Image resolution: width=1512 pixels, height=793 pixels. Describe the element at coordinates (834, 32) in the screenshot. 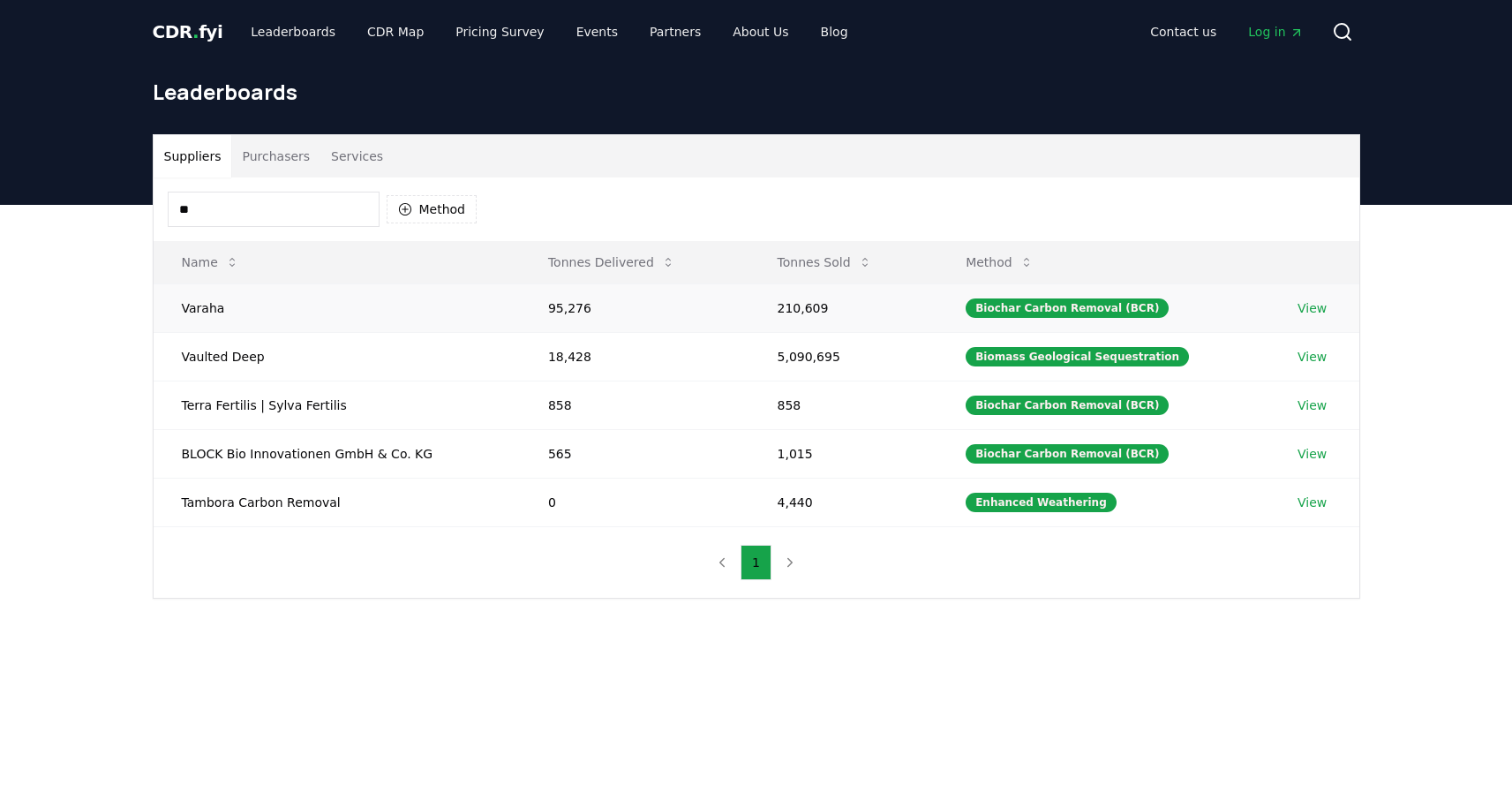

I see `a: Blog` at that location.